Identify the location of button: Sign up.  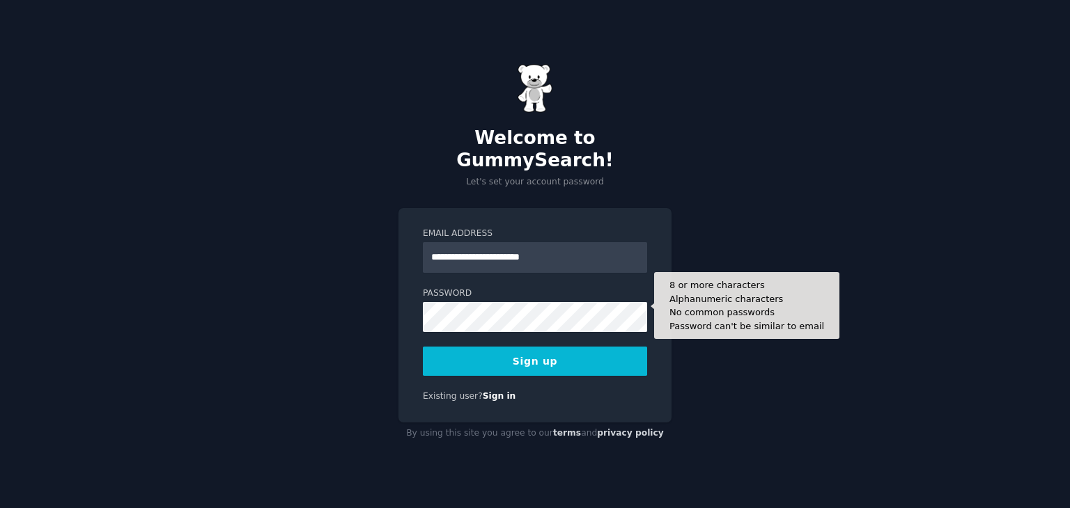
(535, 361).